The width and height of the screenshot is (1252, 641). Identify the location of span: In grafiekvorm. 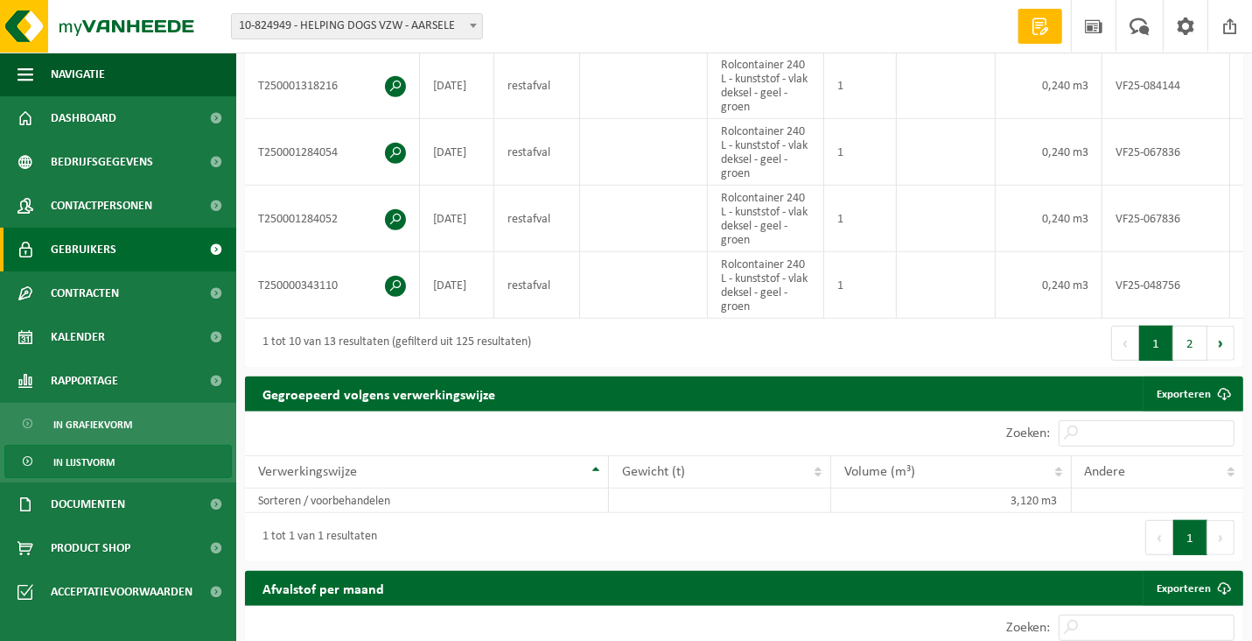
(93, 424).